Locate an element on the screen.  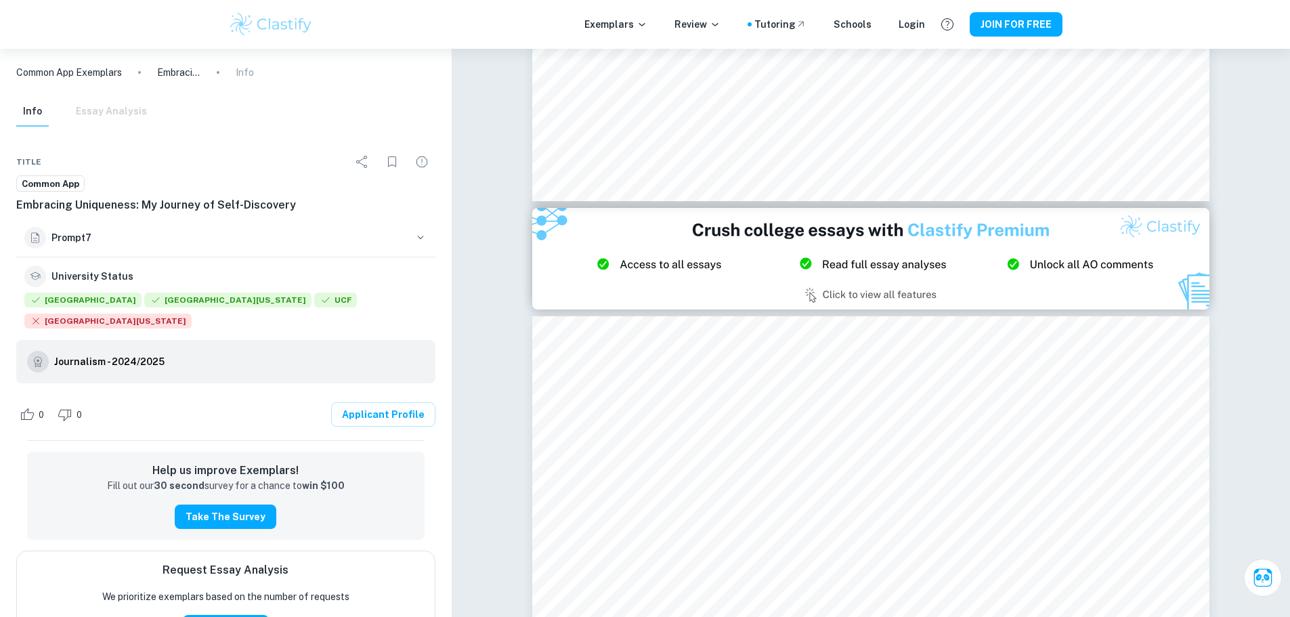
h6: University Status is located at coordinates (92, 276).